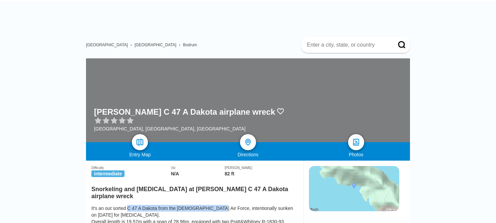 The width and height of the screenshot is (496, 223). Describe the element at coordinates (198, 173) in the screenshot. I see `div: N/A` at that location.